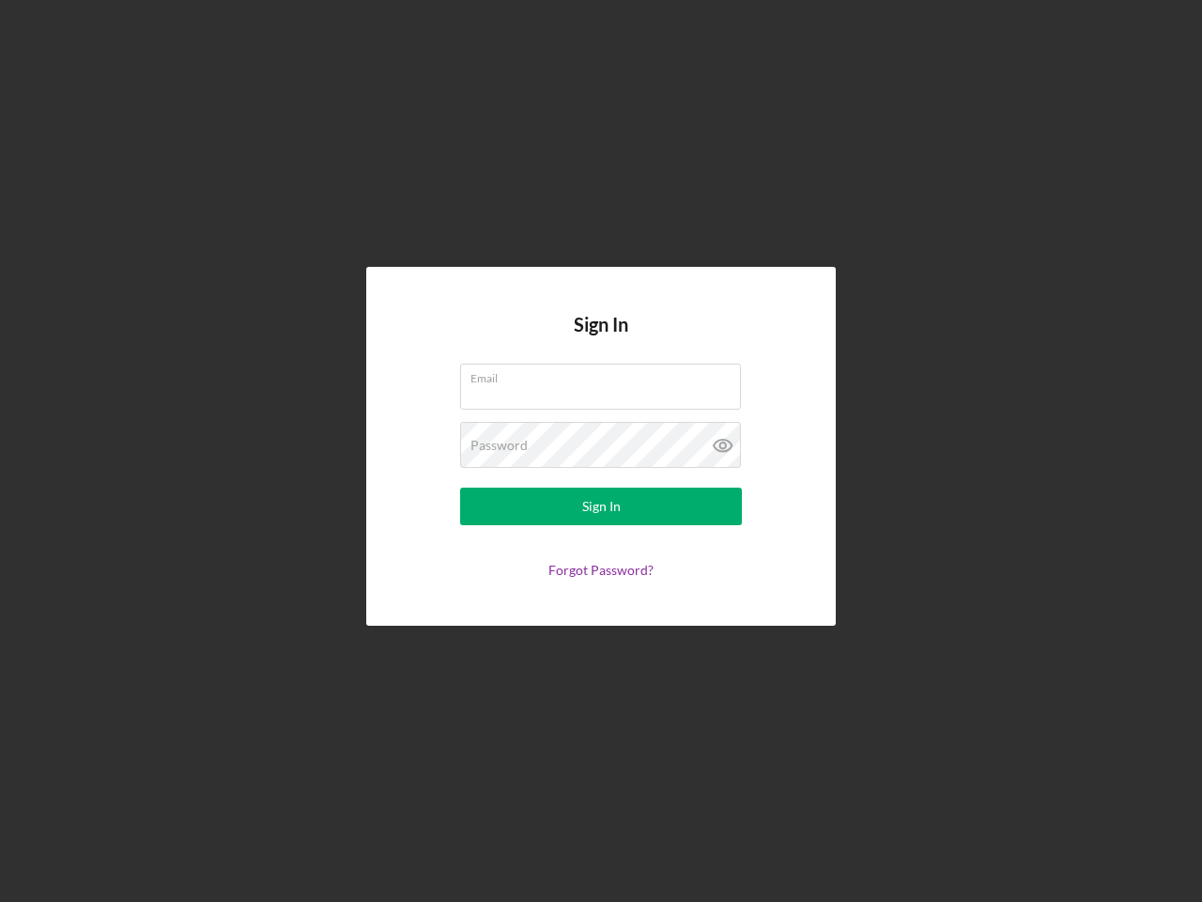 The image size is (1202, 902). What do you see at coordinates (601, 506) in the screenshot?
I see `button: Sign In` at bounding box center [601, 506].